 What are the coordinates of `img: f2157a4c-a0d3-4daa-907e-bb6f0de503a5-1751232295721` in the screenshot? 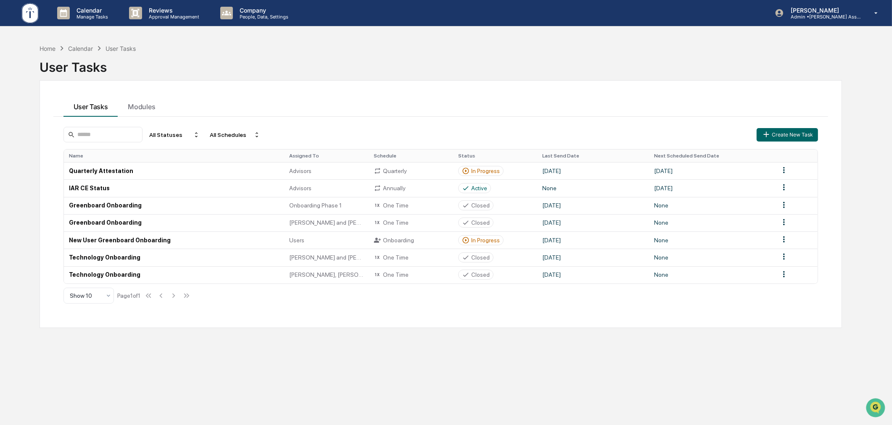 It's located at (11, 11).